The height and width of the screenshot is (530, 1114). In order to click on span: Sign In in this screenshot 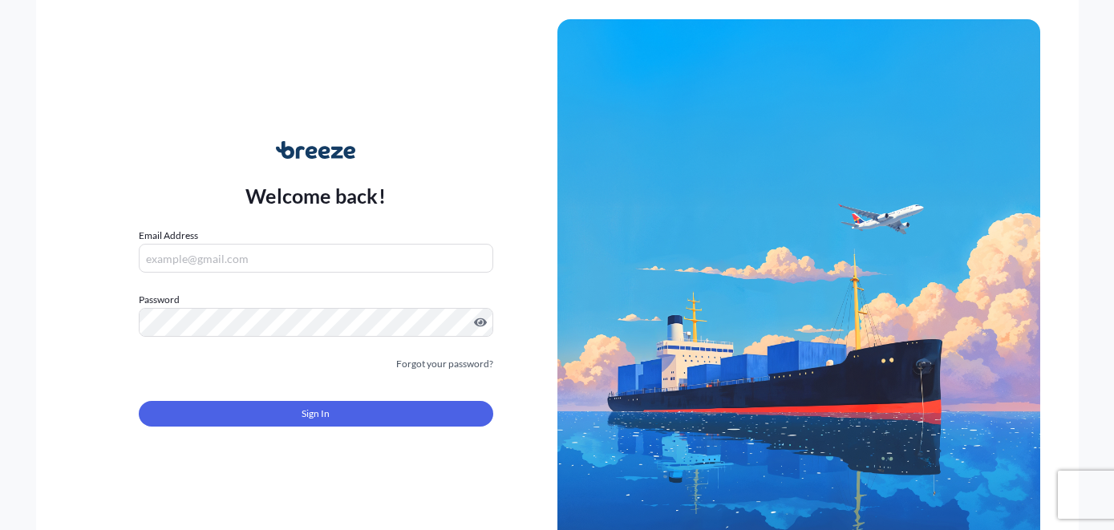, I will do `click(315, 414)`.